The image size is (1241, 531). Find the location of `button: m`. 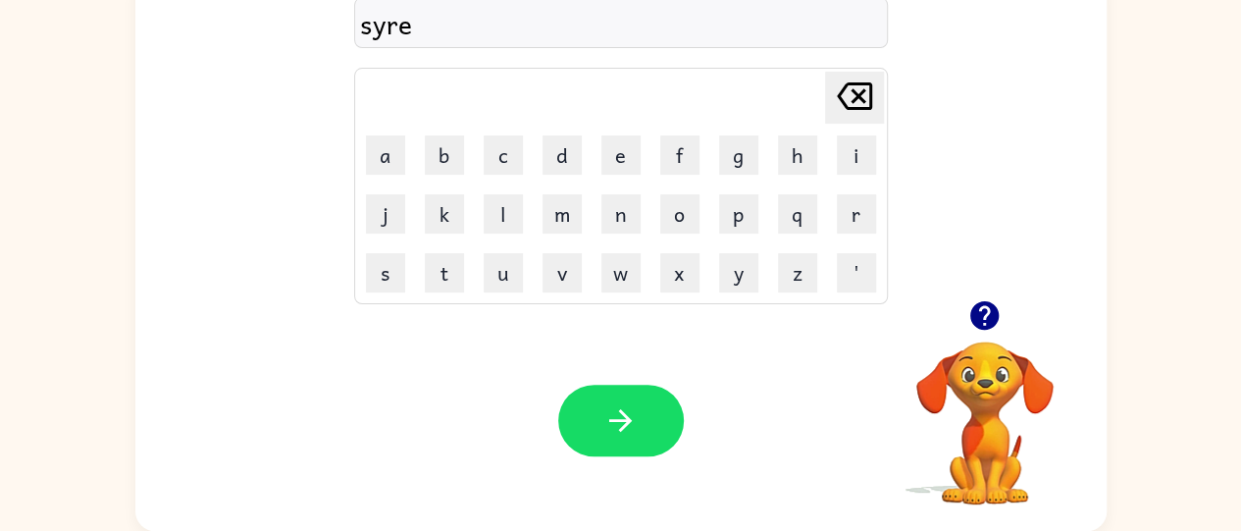

button: m is located at coordinates (562, 214).